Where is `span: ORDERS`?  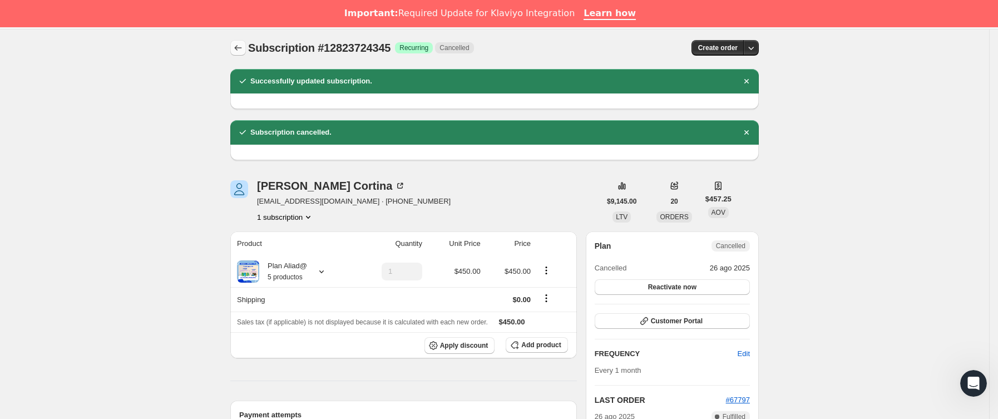
span: ORDERS is located at coordinates (674, 217).